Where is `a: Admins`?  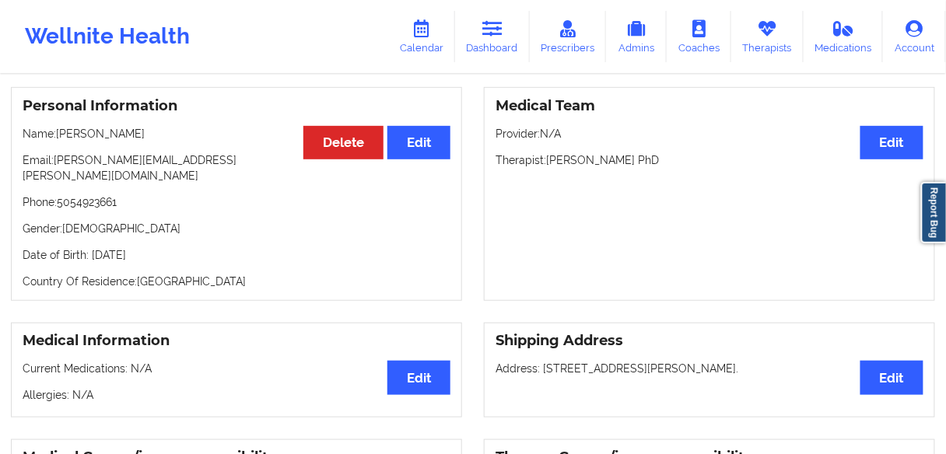
a: Admins is located at coordinates (637, 37).